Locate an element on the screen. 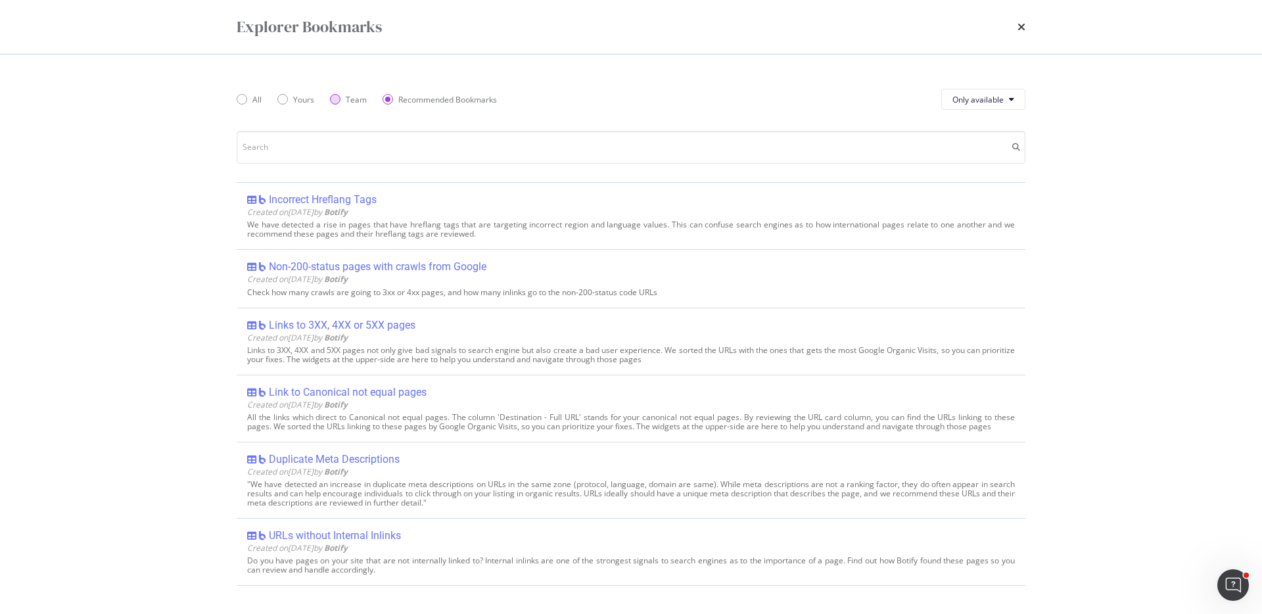 The height and width of the screenshot is (614, 1262). input: Search is located at coordinates (631, 147).